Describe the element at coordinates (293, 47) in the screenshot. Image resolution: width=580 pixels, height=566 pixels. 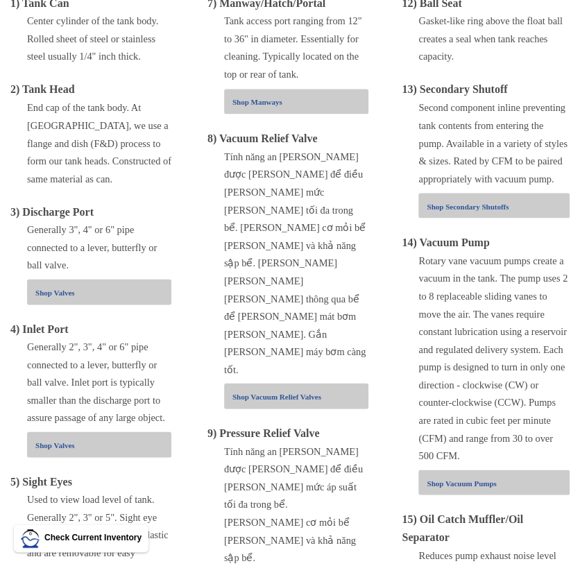
I see `span: Tank access port ranging from 12" to 36" in diameter. Essentially for cleaning. Typically located...` at that location.